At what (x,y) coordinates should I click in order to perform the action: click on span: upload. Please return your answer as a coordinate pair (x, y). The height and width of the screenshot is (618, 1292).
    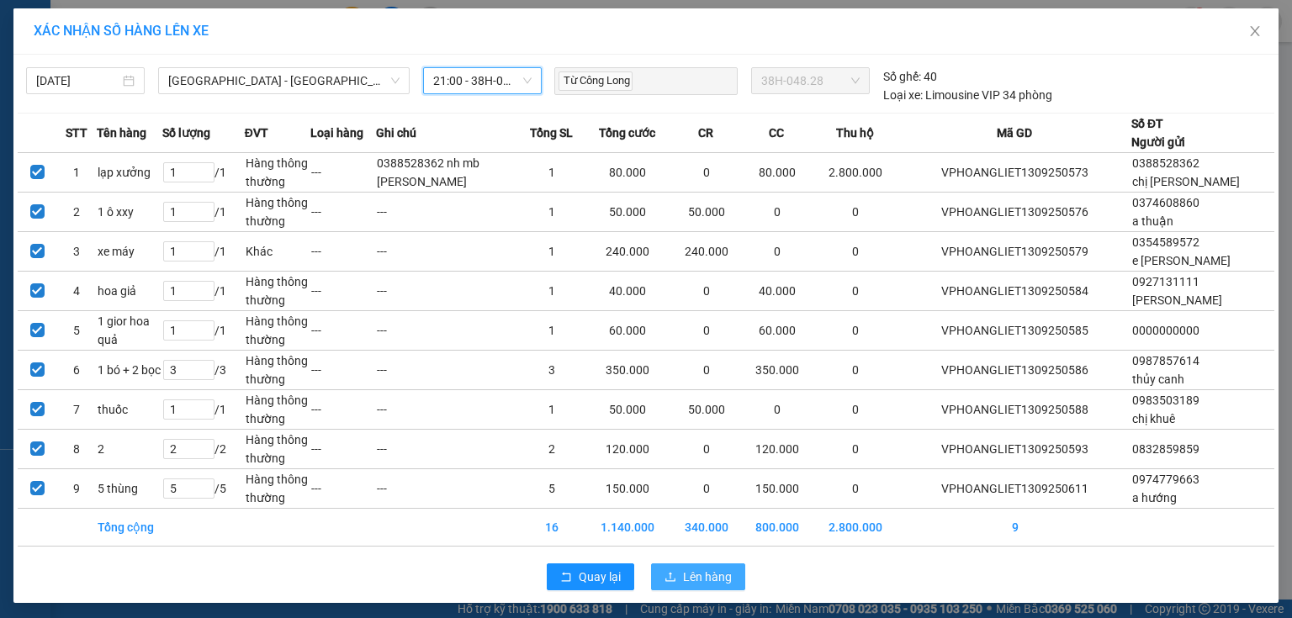
    Looking at the image, I should click on (671, 578).